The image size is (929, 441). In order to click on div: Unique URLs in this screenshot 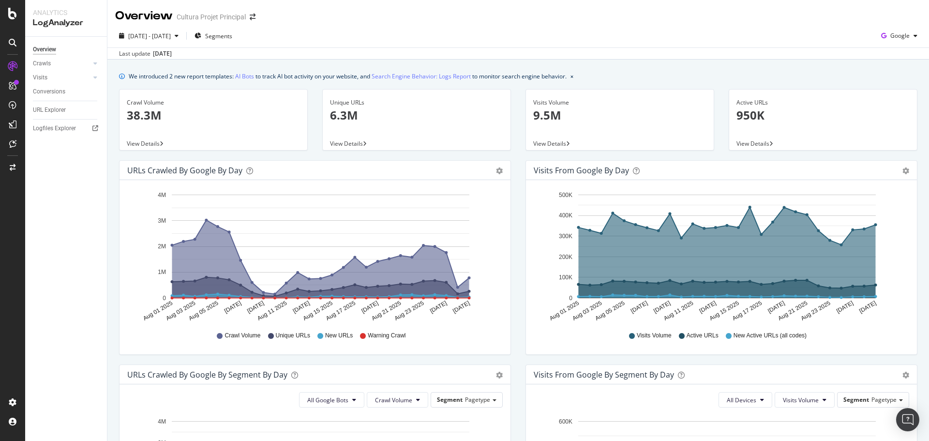, I will do `click(416, 103)`.